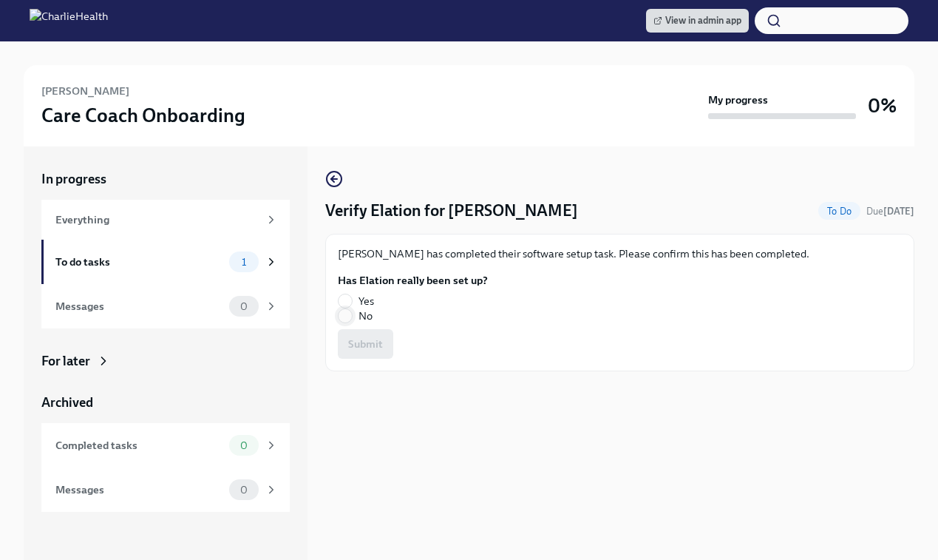 This screenshot has width=938, height=560. Describe the element at coordinates (890, 211) in the screenshot. I see `span: Due` at that location.